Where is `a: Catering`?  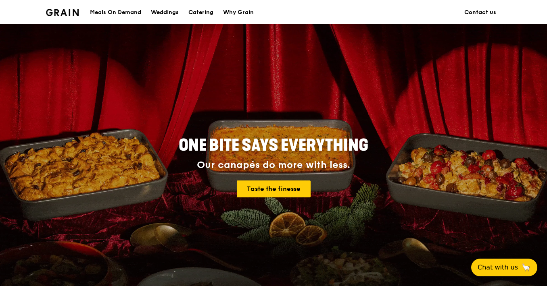 a: Catering is located at coordinates (201, 12).